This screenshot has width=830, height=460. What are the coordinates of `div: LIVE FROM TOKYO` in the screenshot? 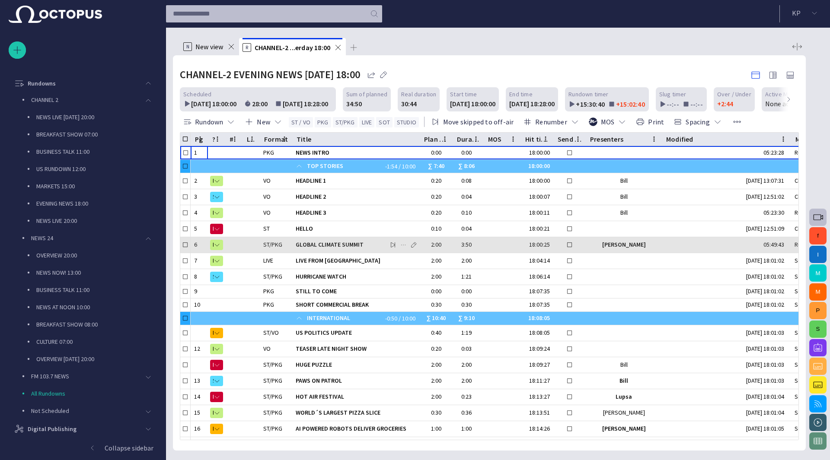 It's located at (356, 261).